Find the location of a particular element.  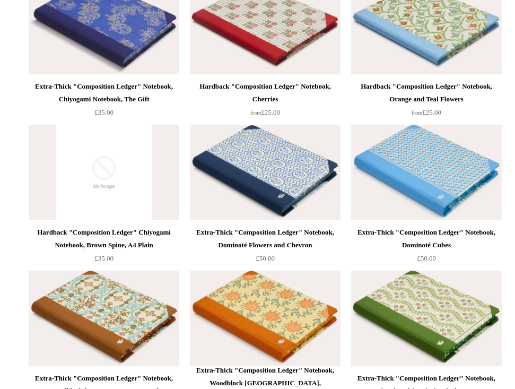

img: no-image-2048-a2addb12_grande.gif is located at coordinates (104, 172).